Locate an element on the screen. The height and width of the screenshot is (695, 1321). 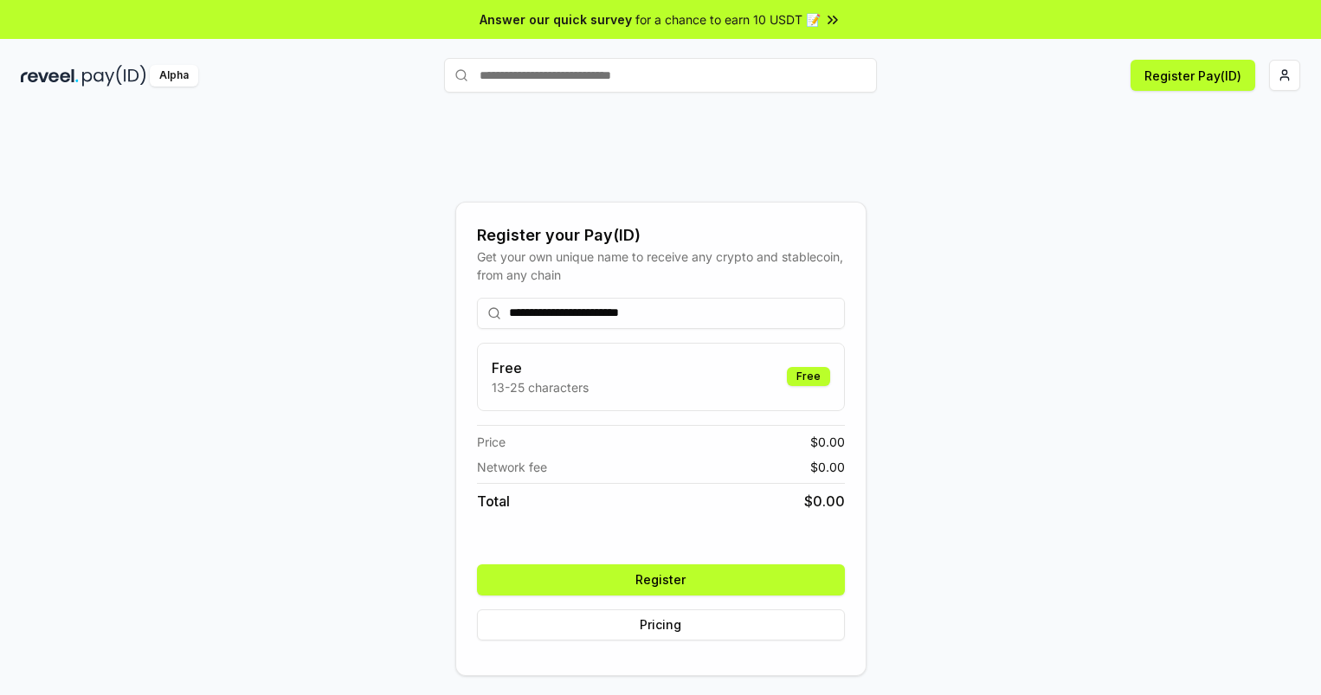
h3: Free is located at coordinates (540, 368).